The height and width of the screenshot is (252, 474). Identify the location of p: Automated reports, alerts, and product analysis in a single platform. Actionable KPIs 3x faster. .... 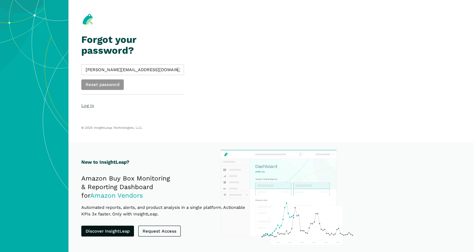
(167, 210).